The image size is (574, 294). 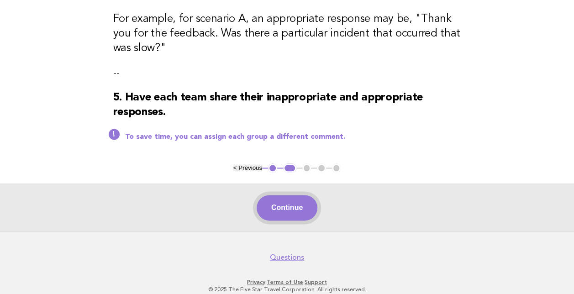 I want to click on strong: 5. Have each team share their inappropriate and appropriate responses., so click(x=268, y=105).